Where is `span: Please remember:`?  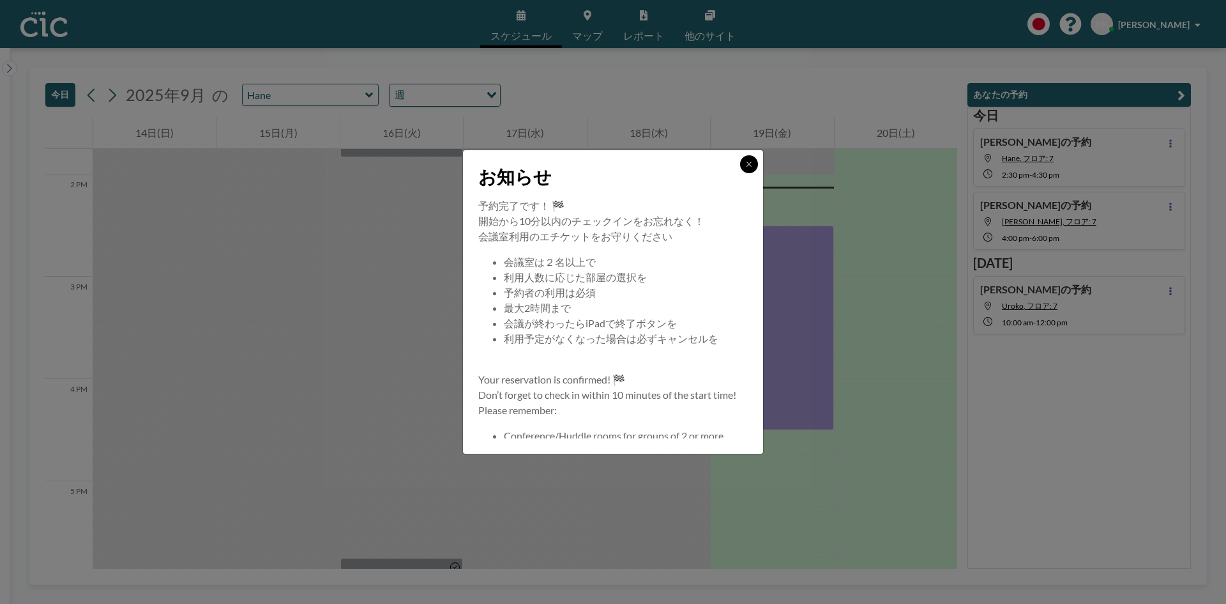
span: Please remember: is located at coordinates (517, 409).